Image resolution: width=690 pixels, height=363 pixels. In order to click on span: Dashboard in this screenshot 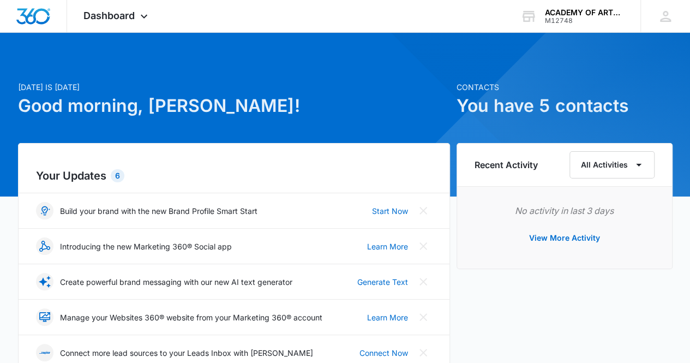, I will do `click(109, 15)`.